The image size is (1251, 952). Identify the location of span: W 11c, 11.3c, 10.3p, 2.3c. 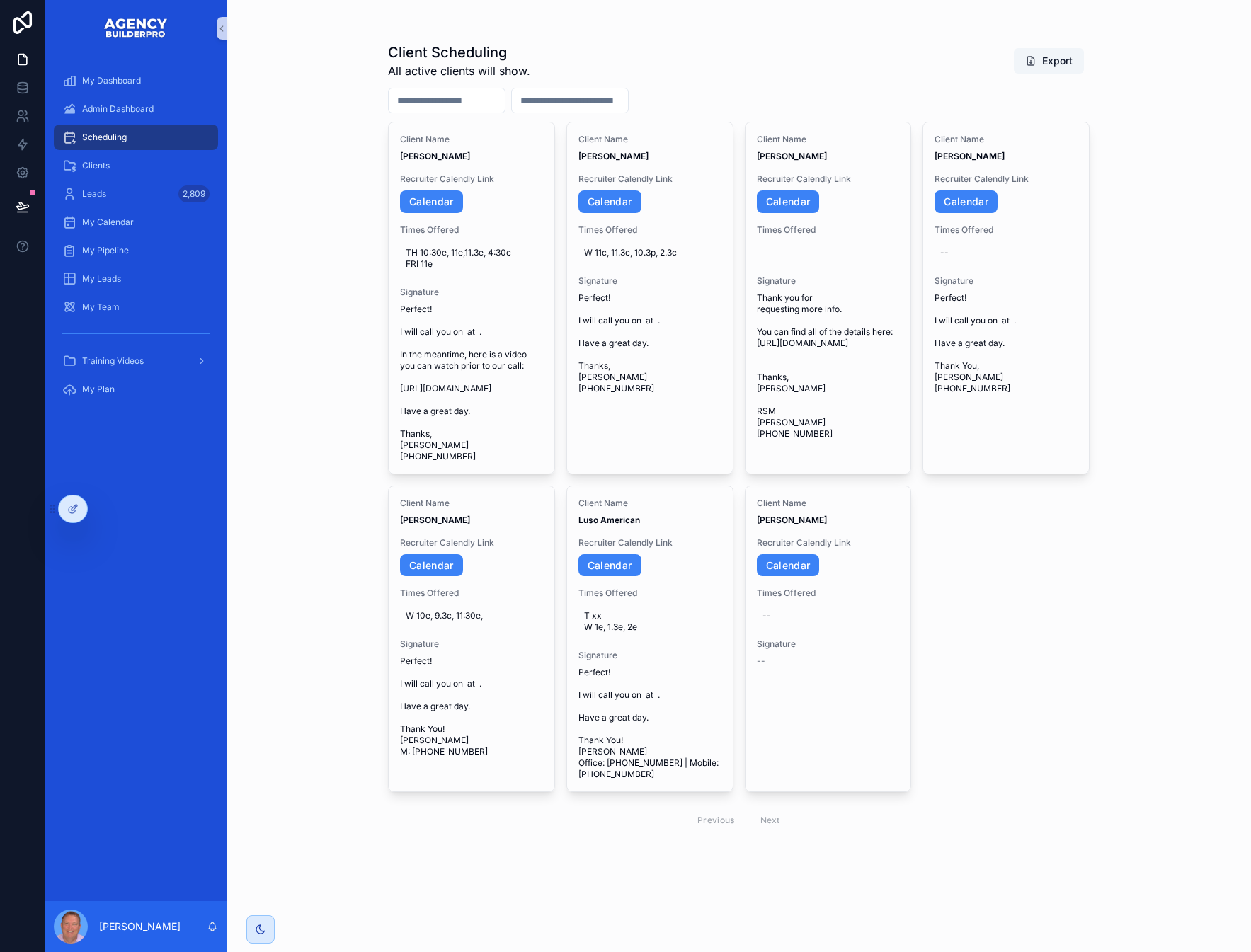
(650, 252).